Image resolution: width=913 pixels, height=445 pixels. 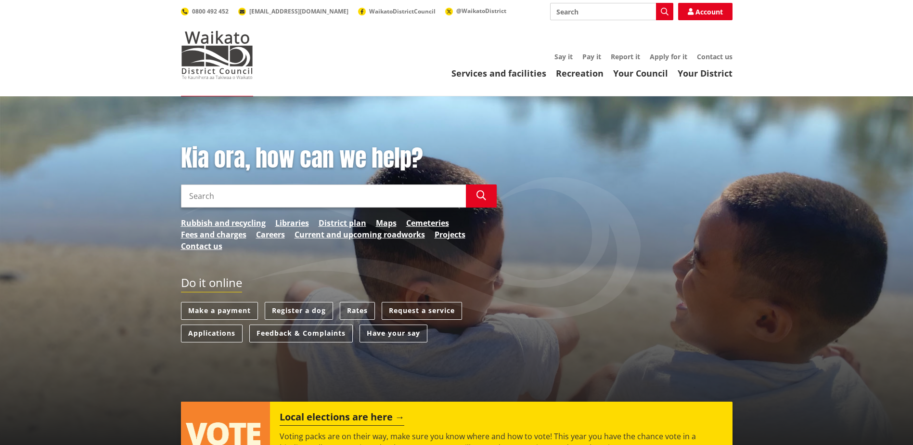 I want to click on h2: Local elections are here, so click(x=342, y=418).